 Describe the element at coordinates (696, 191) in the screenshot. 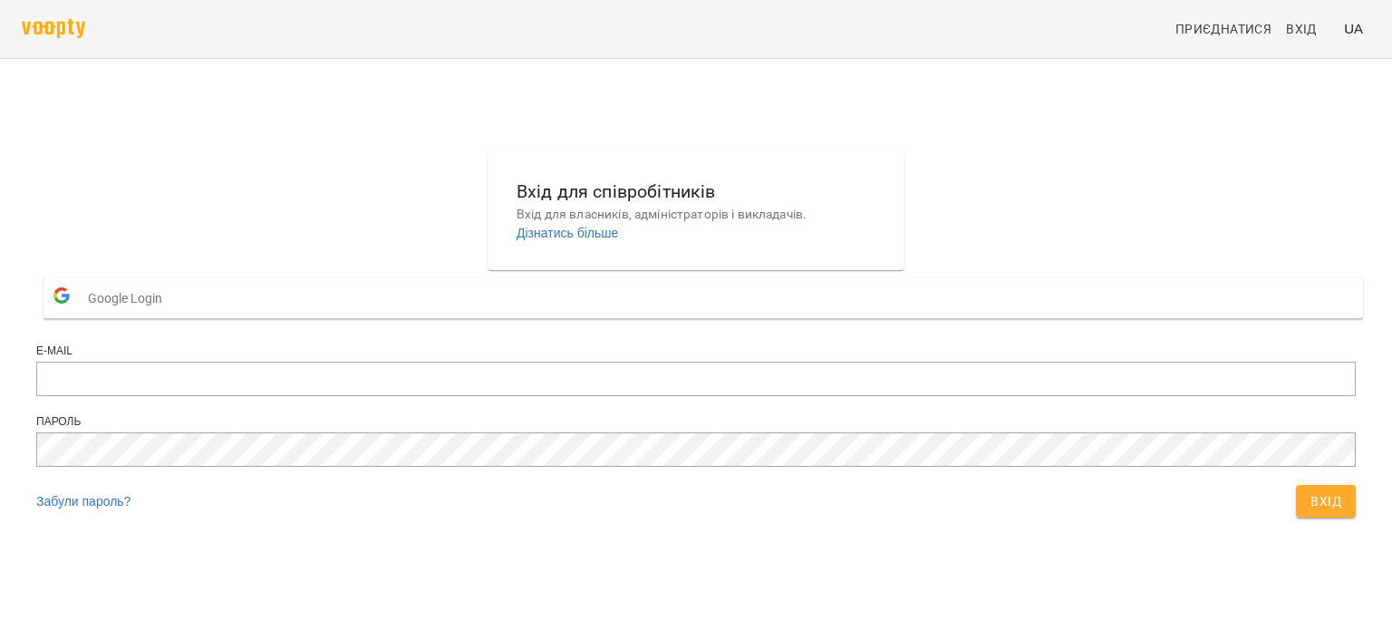

I see `h6: Вхід для співробітників` at that location.